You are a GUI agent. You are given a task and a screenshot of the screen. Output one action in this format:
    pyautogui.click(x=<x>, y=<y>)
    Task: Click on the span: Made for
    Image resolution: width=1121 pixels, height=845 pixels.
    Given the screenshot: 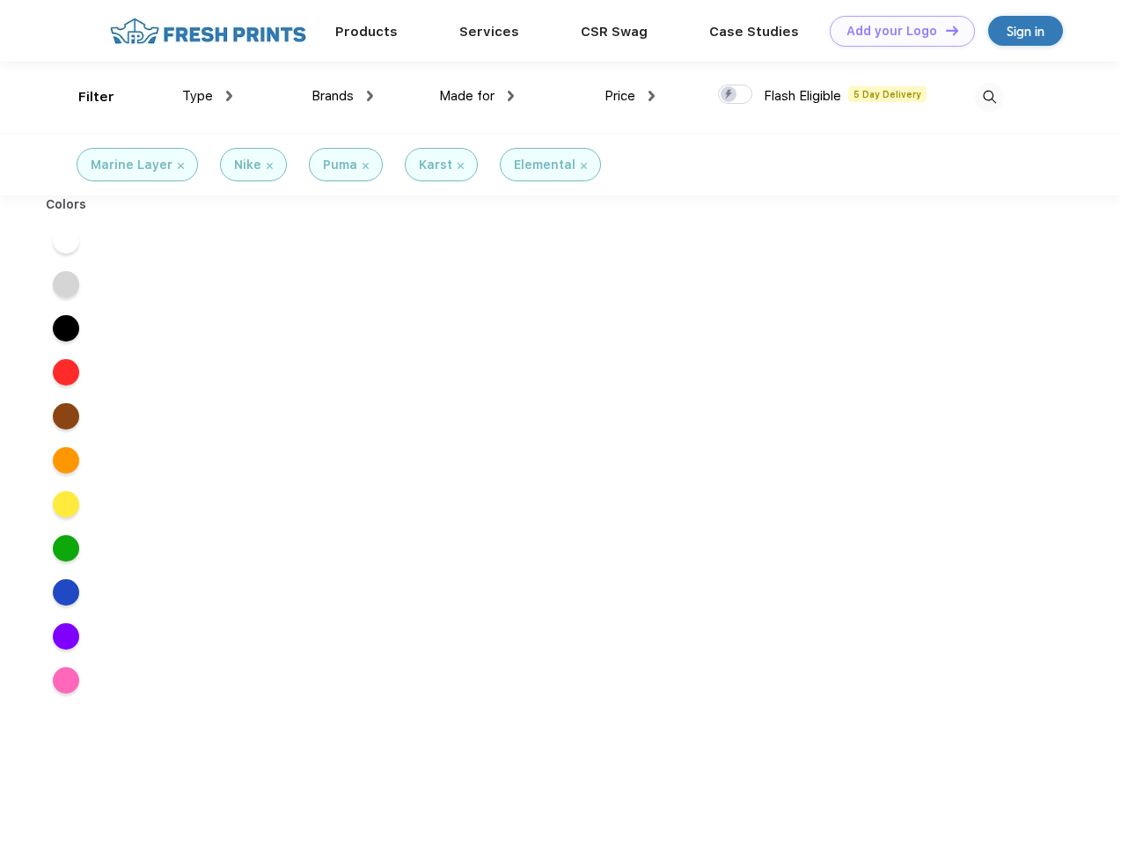 What is the action you would take?
    pyautogui.click(x=466, y=96)
    